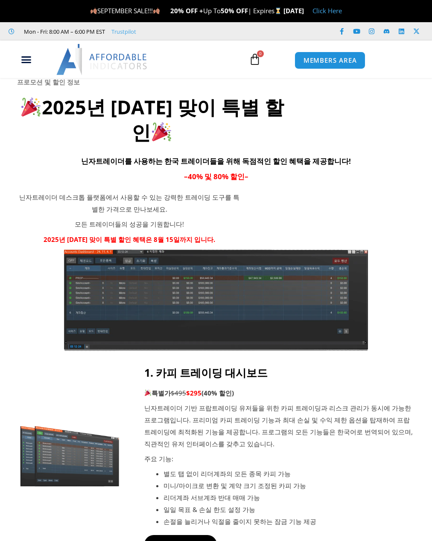 This screenshot has height=541, width=432. I want to click on strong: 1. 카피 트레이딩 대시보드, so click(206, 373).